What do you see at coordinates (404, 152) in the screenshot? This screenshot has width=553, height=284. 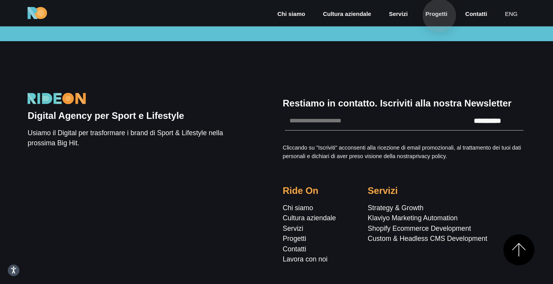 I see `p: Cliccando su "Iscriviti" acconsenti alla ricezione di email promozionali, al trattamento dei tuoi...` at bounding box center [404, 152].